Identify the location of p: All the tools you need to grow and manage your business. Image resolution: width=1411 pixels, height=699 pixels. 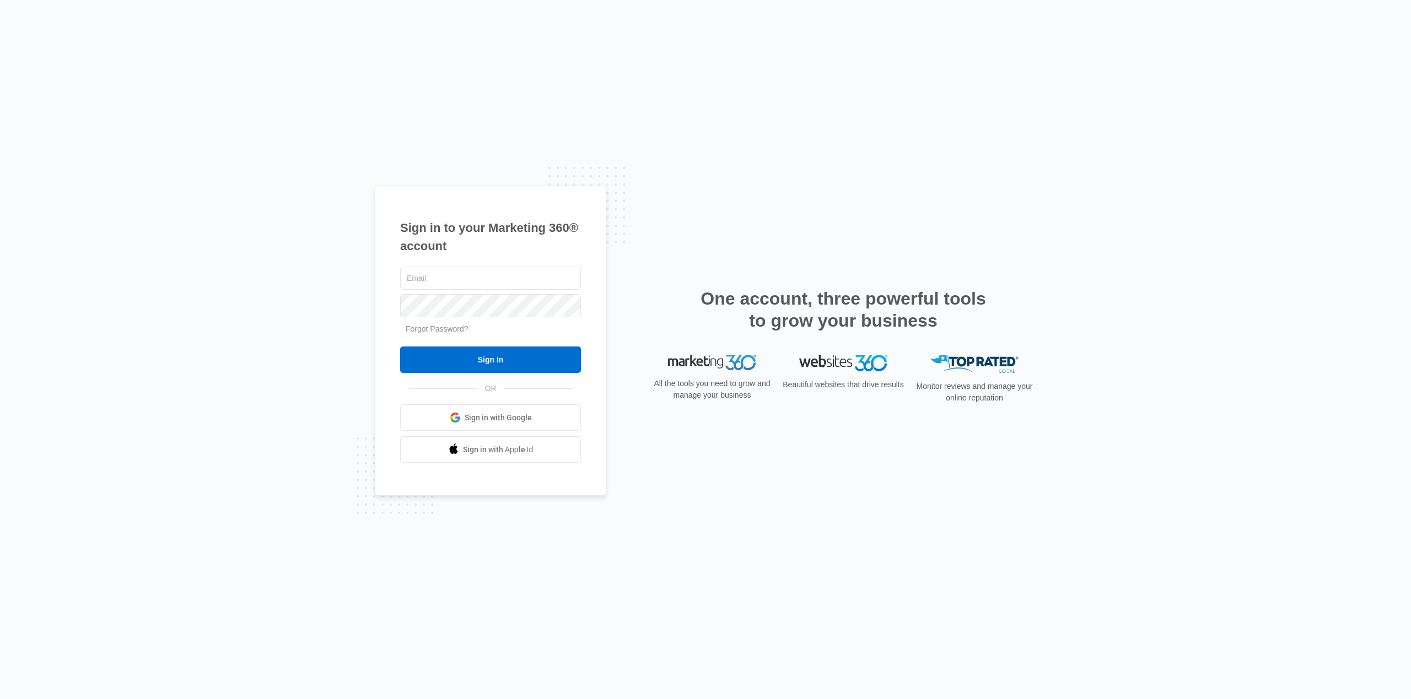
(712, 390).